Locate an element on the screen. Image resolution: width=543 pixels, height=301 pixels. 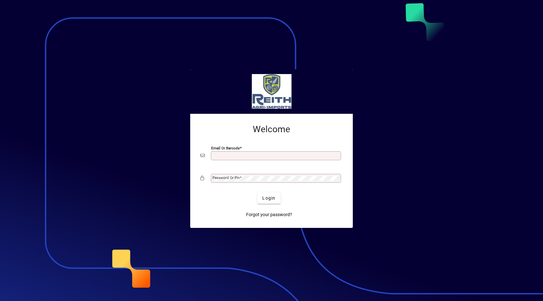
h2: Welcome is located at coordinates (272, 129).